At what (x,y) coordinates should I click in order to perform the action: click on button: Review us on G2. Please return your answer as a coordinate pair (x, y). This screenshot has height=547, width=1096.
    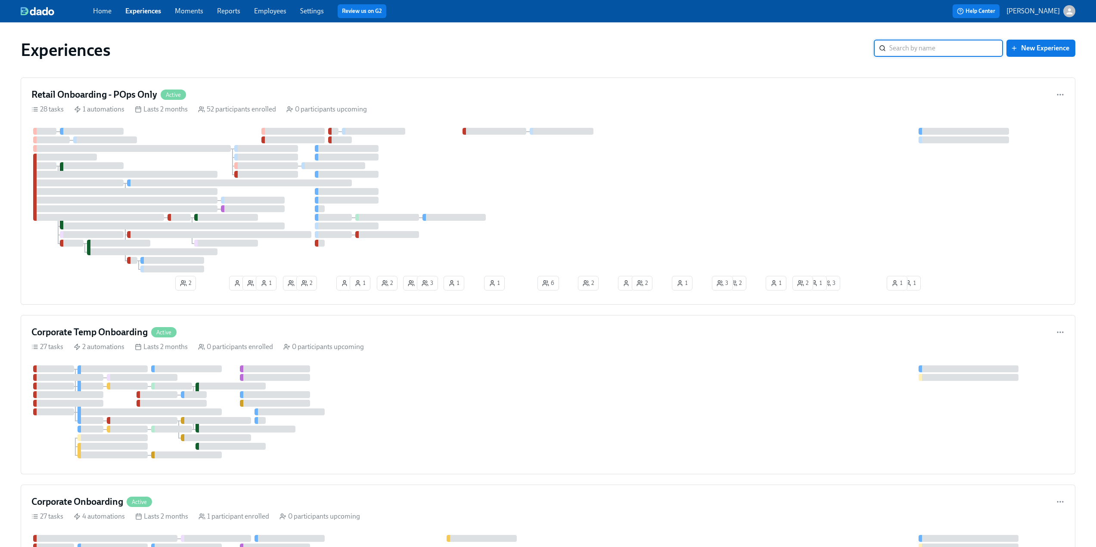
    Looking at the image, I should click on (362, 11).